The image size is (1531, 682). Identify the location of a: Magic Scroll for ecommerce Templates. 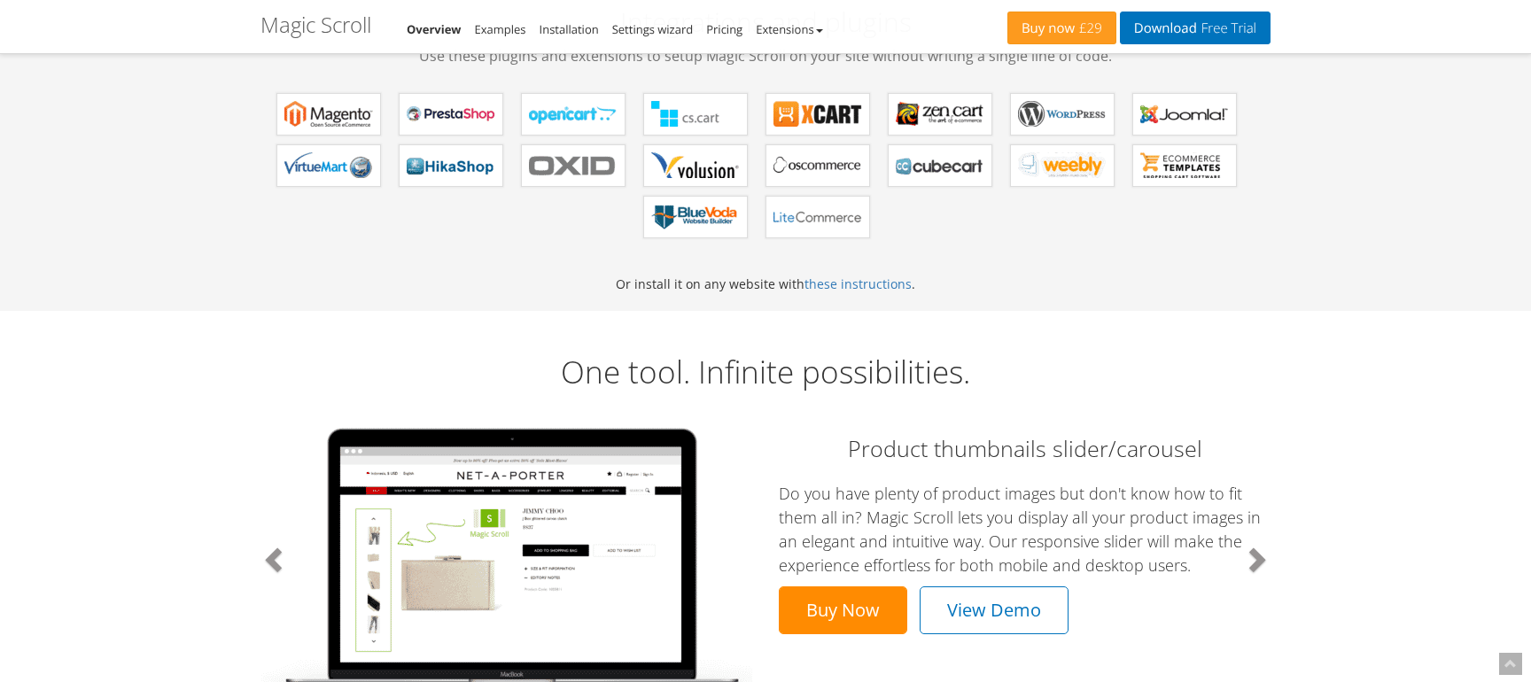
(1184, 166).